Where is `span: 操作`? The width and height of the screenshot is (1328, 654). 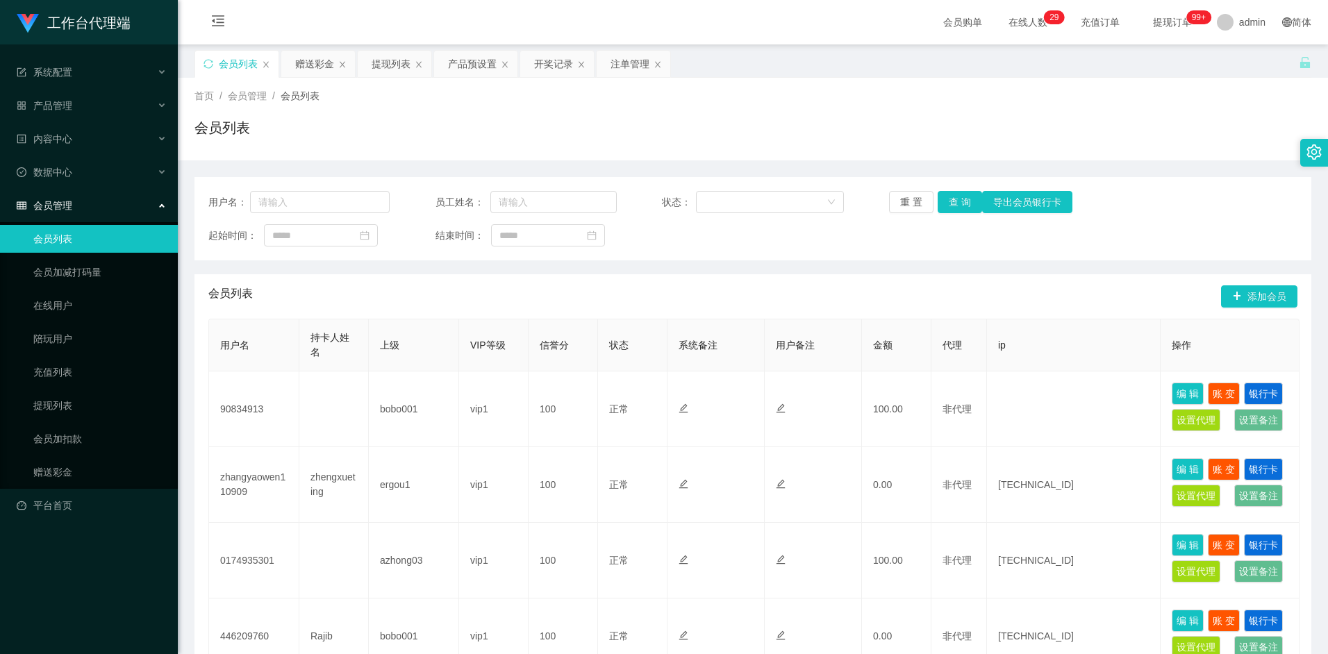
span: 操作 is located at coordinates (1182, 345).